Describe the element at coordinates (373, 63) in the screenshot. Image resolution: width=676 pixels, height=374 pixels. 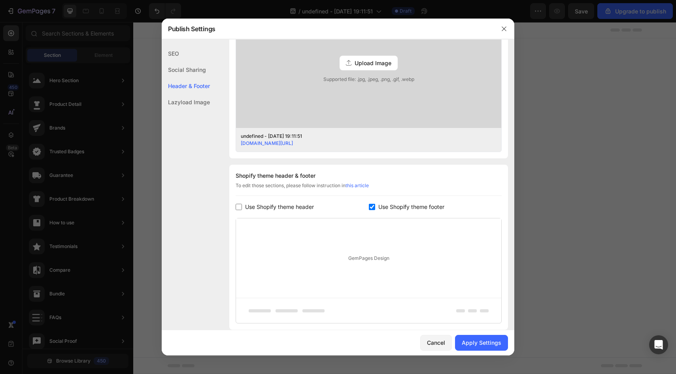
I see `span: Upload Image` at that location.